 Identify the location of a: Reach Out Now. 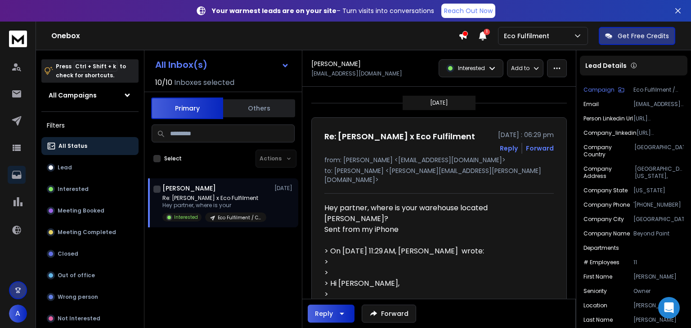
(468, 11).